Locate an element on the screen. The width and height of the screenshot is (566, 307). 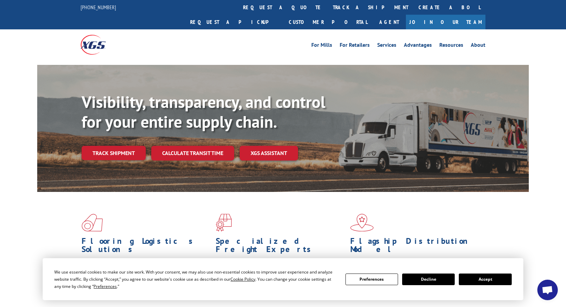
div: Open chat is located at coordinates (548, 290).